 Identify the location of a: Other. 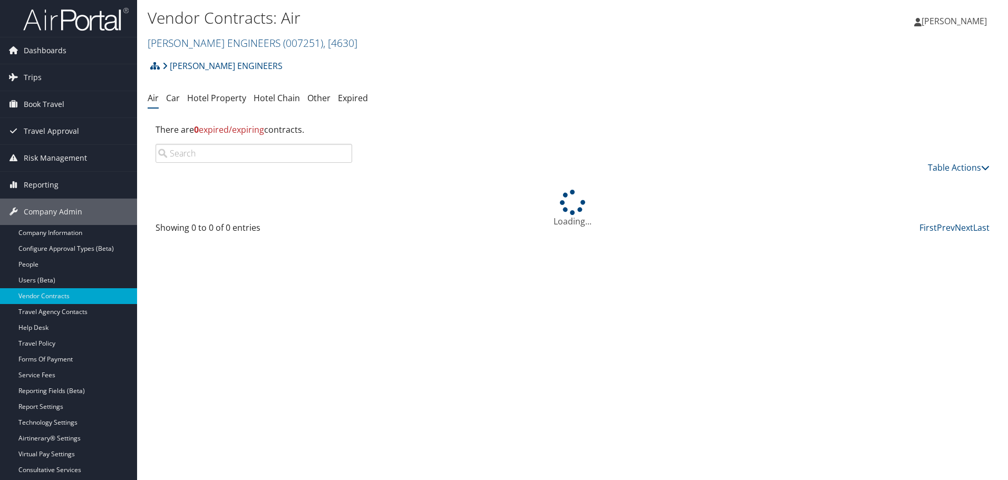
(319, 98).